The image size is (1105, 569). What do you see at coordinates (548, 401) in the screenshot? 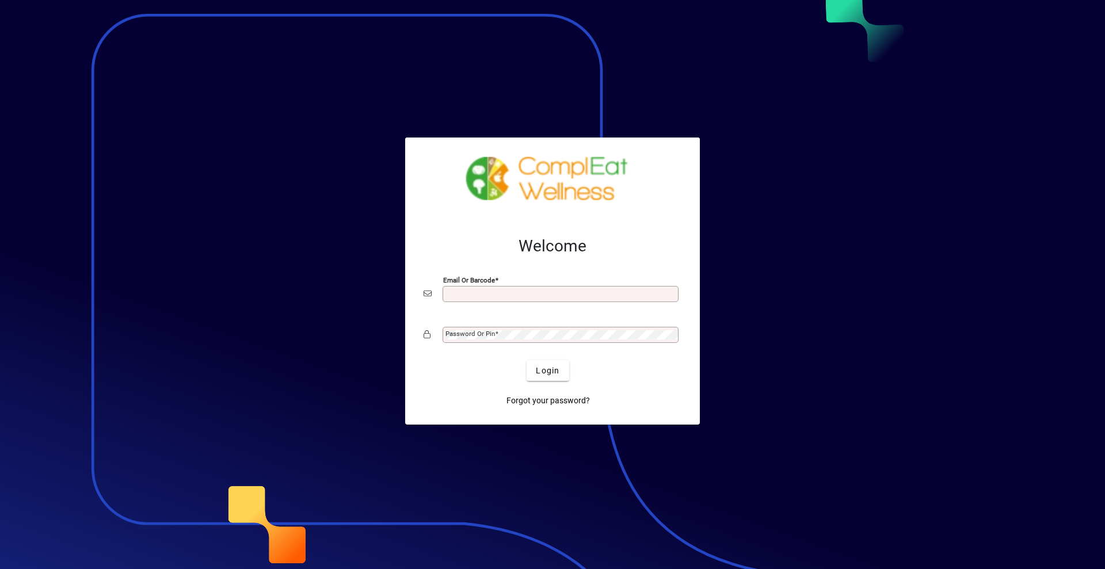
I see `a: Forgot your password?` at bounding box center [548, 401].